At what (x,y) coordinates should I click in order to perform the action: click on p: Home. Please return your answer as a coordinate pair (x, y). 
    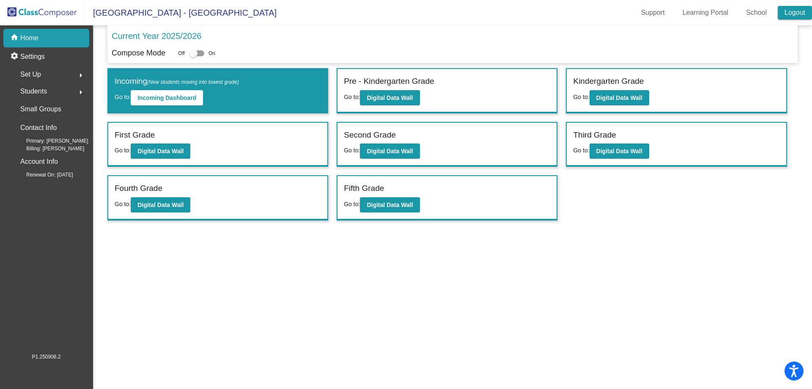
    Looking at the image, I should click on (29, 38).